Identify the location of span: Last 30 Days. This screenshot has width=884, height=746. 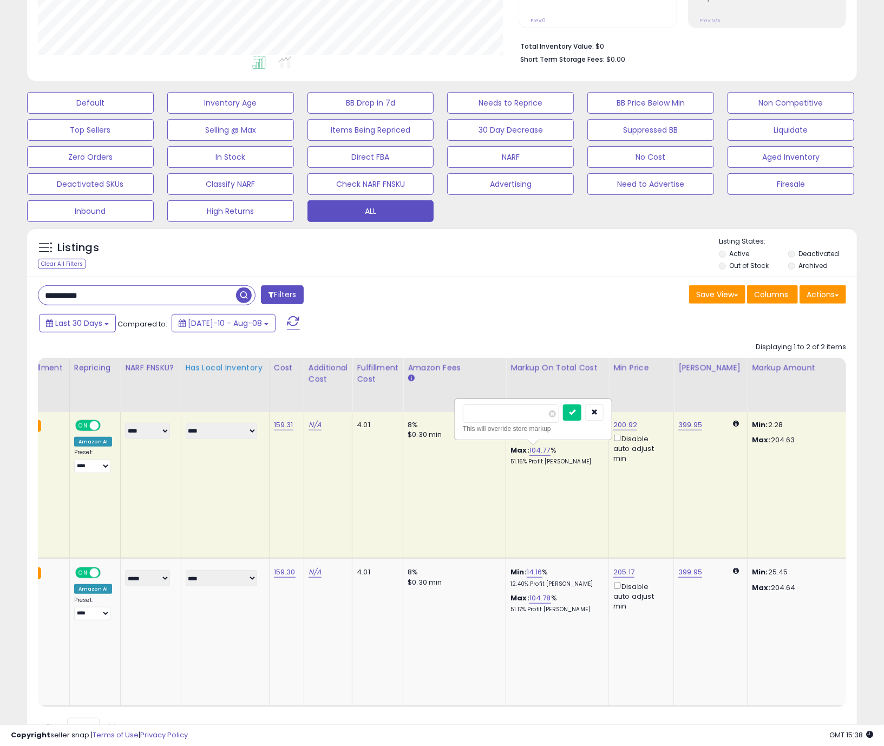
(79, 323).